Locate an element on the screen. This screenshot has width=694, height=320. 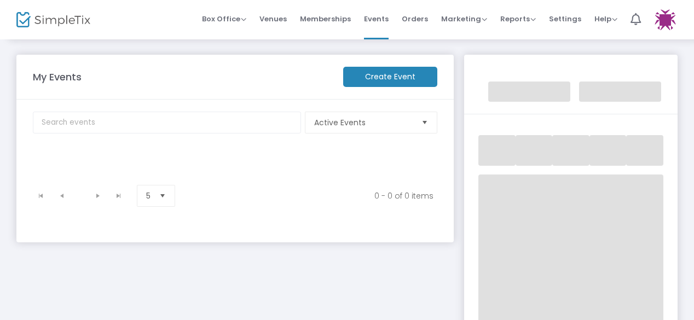
span: Active Events is located at coordinates (363, 123).